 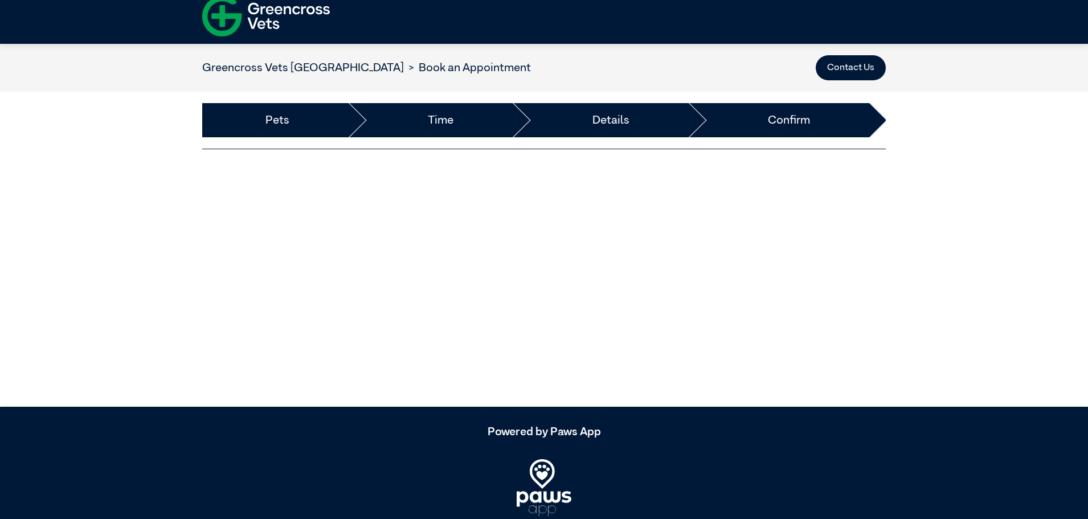 I want to click on img: PawsApp, so click(x=544, y=488).